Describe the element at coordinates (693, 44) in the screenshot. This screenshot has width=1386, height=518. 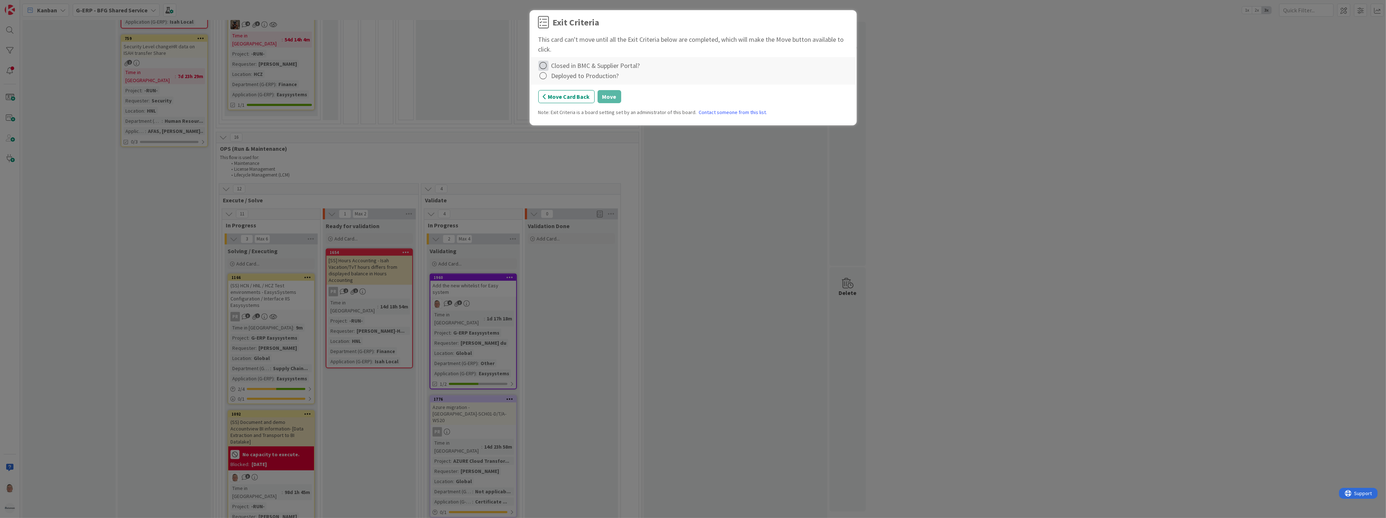
I see `div: This card can't move until all the Exit Criteria below are completed, which will make the Move bu...` at that location.